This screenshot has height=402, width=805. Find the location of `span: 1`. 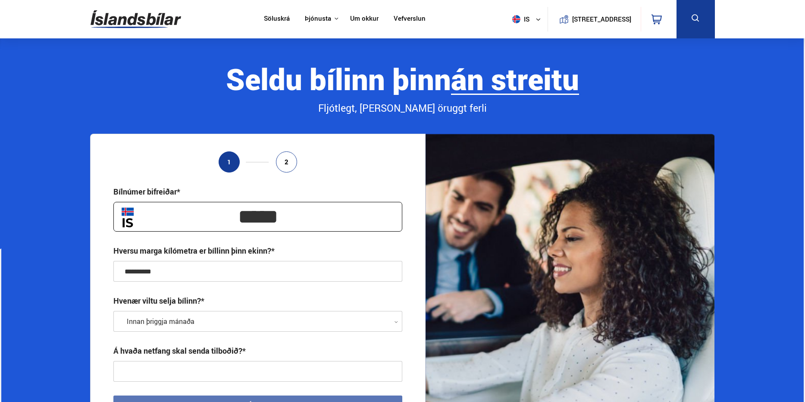

span: 1 is located at coordinates (229, 162).